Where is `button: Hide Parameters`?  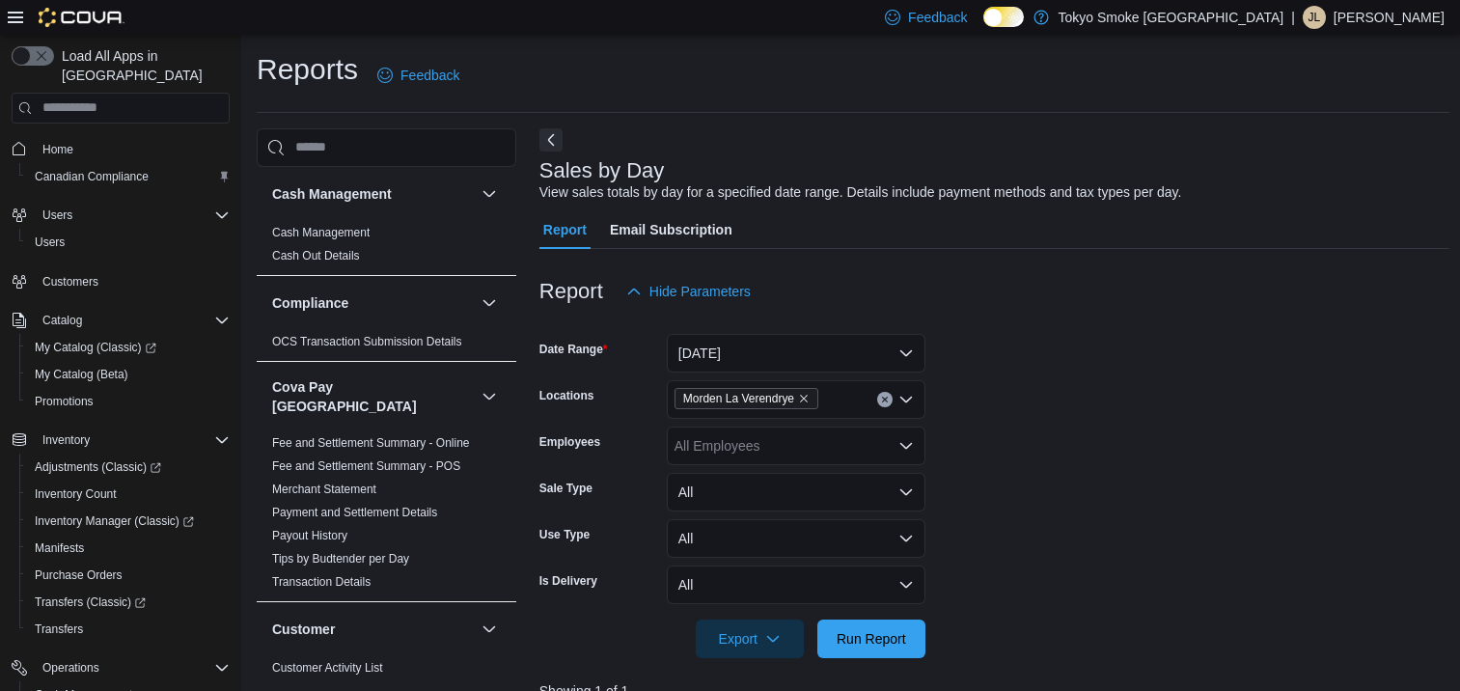 button: Hide Parameters is located at coordinates (688, 291).